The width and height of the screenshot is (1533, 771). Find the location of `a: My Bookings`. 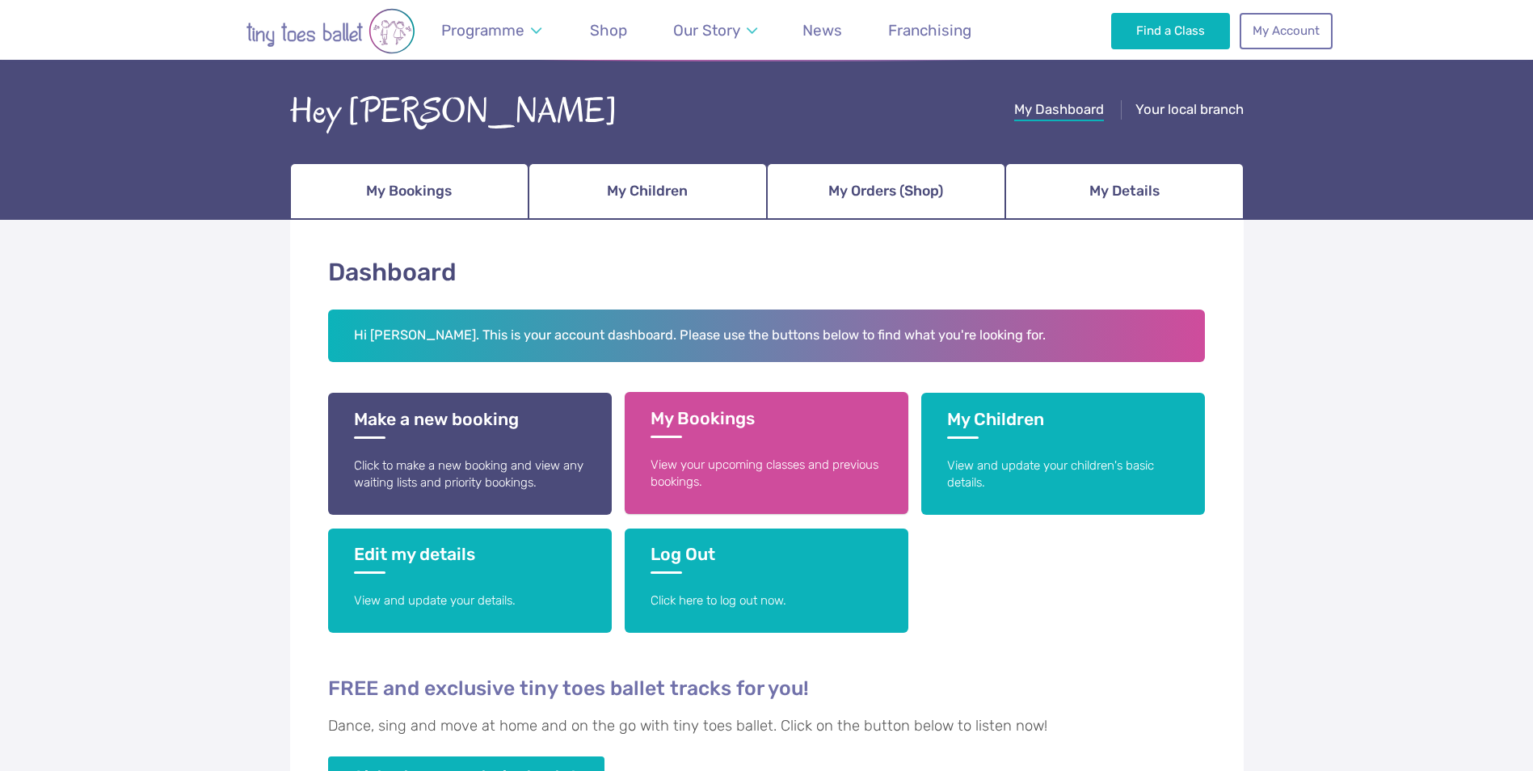

a: My Bookings is located at coordinates (409, 192).